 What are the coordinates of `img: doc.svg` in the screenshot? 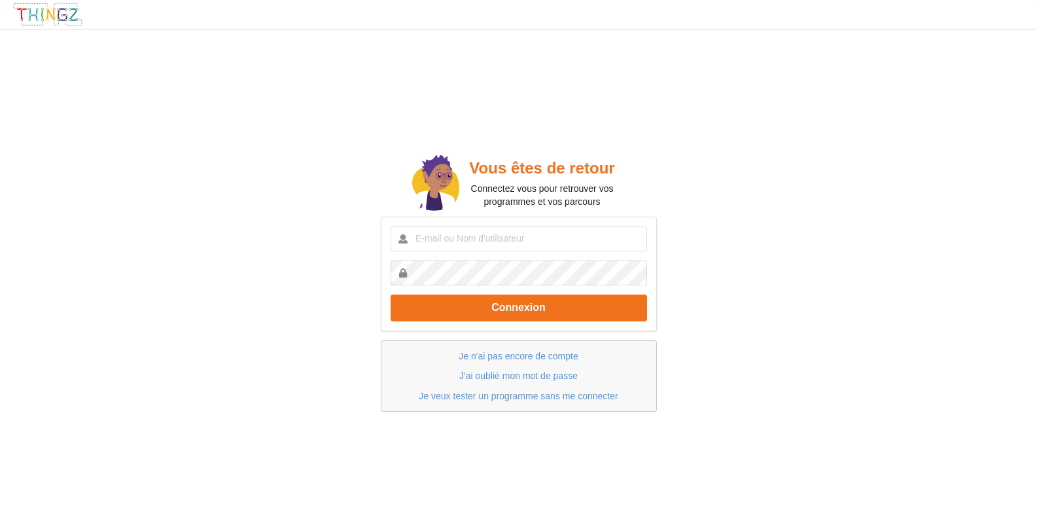 It's located at (436, 184).